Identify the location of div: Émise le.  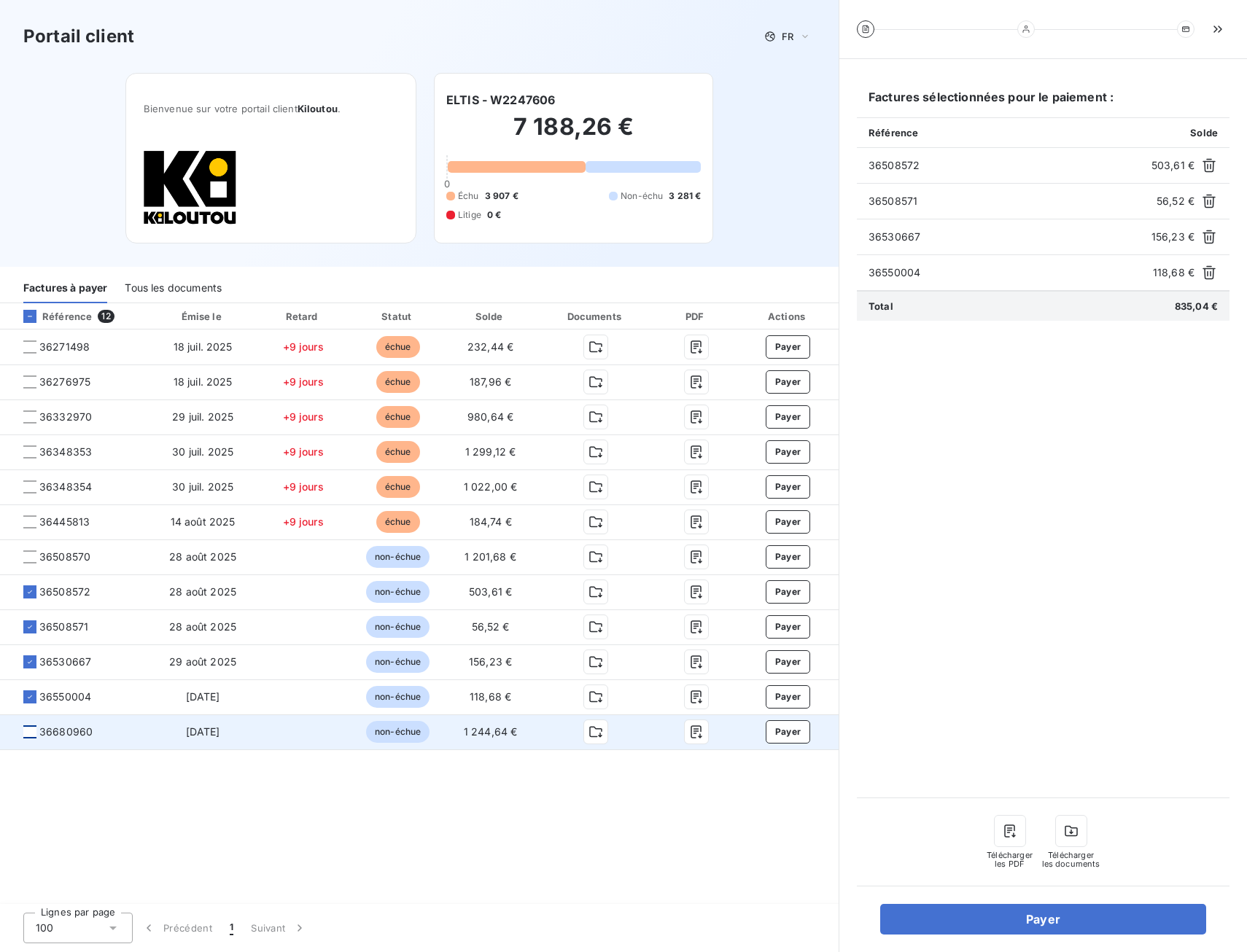
(203, 317).